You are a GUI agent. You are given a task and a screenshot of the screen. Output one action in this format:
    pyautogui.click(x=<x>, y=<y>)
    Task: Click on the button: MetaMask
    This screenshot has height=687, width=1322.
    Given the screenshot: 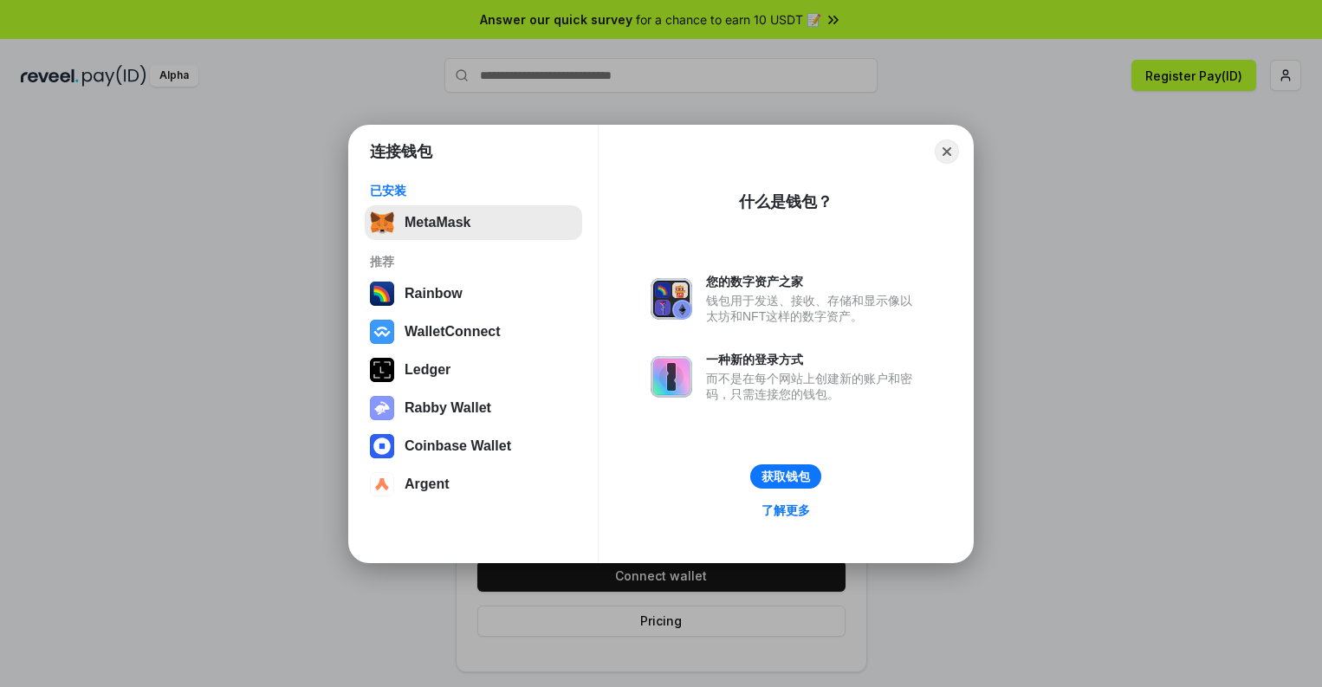 What is the action you would take?
    pyautogui.click(x=473, y=223)
    